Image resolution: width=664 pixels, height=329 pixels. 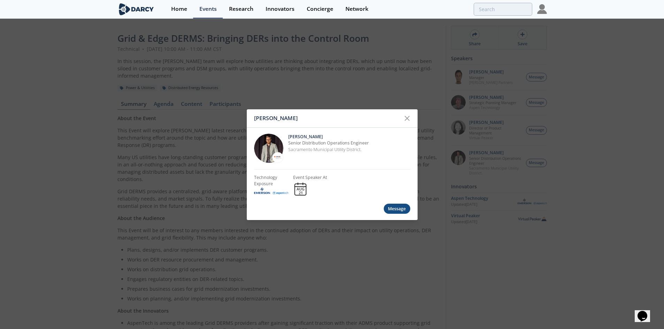 I want to click on img: Profile, so click(x=542, y=9).